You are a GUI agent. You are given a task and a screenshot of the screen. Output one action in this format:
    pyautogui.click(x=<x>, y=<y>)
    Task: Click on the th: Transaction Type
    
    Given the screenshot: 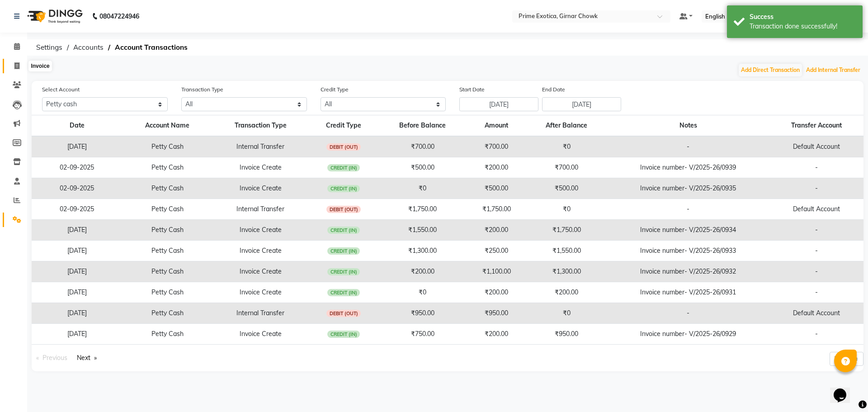 What is the action you would take?
    pyautogui.click(x=260, y=126)
    